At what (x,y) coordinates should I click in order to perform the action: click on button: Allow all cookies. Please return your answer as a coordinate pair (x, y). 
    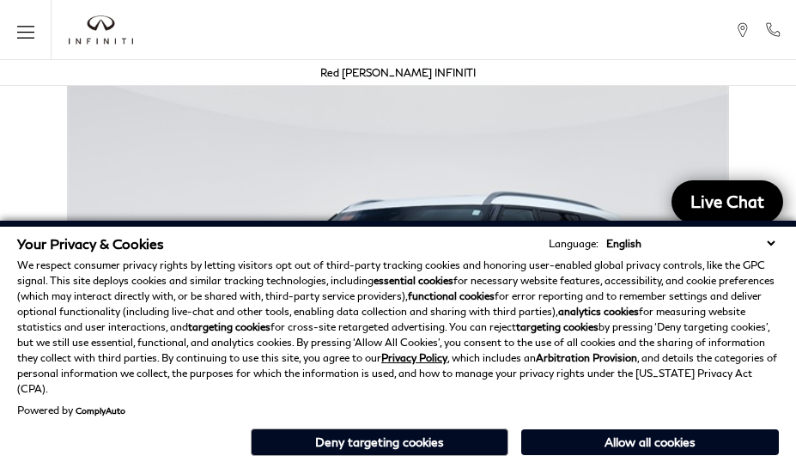
    Looking at the image, I should click on (650, 442).